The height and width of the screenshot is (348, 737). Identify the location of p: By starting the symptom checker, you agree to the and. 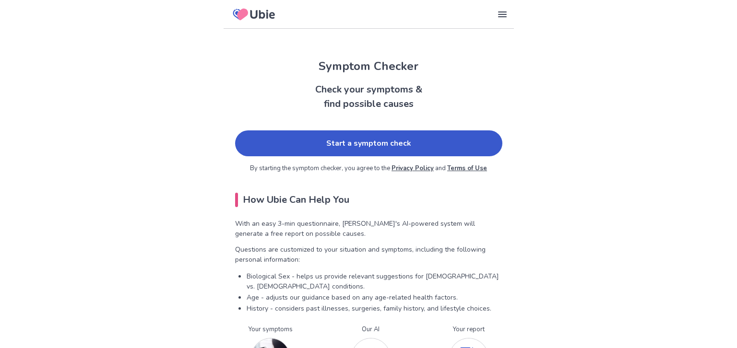
(368, 169).